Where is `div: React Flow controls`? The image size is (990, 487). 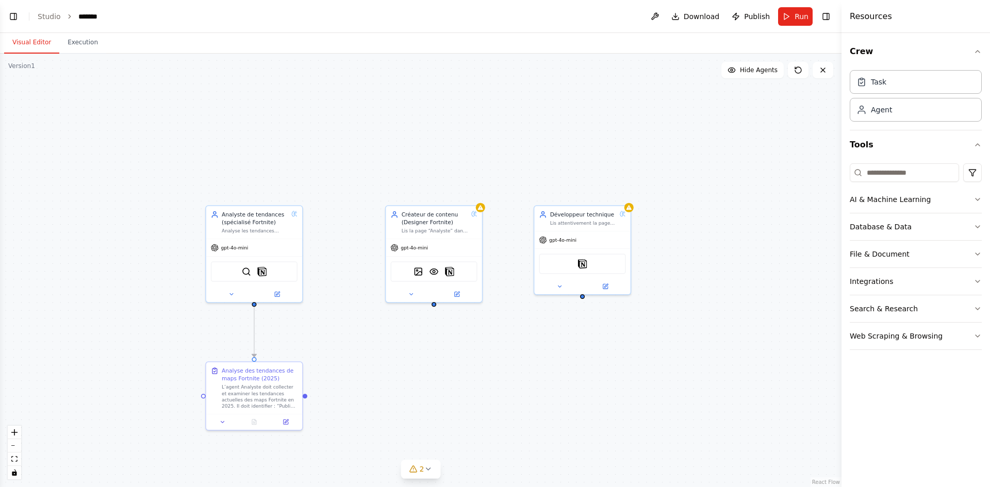 div: React Flow controls is located at coordinates (14, 453).